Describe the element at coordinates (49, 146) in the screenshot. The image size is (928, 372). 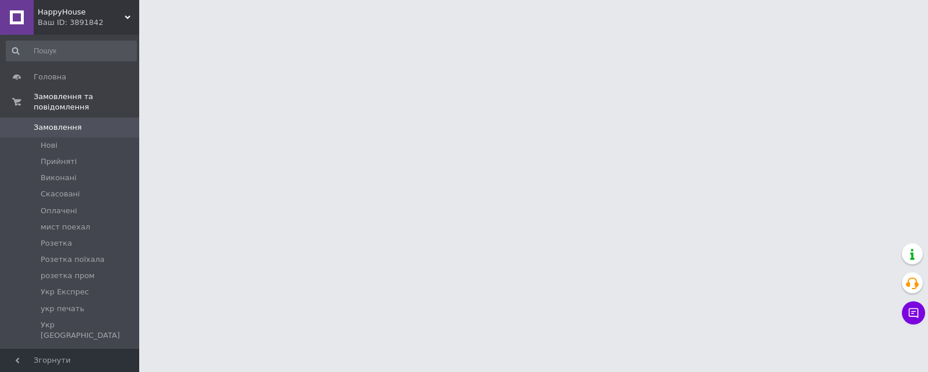
I see `span: Нові` at that location.